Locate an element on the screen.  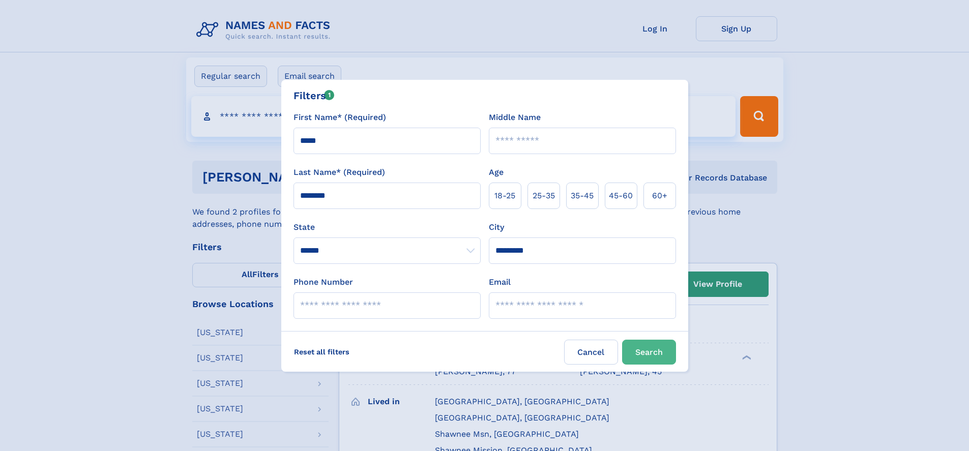
label: City is located at coordinates (497, 227).